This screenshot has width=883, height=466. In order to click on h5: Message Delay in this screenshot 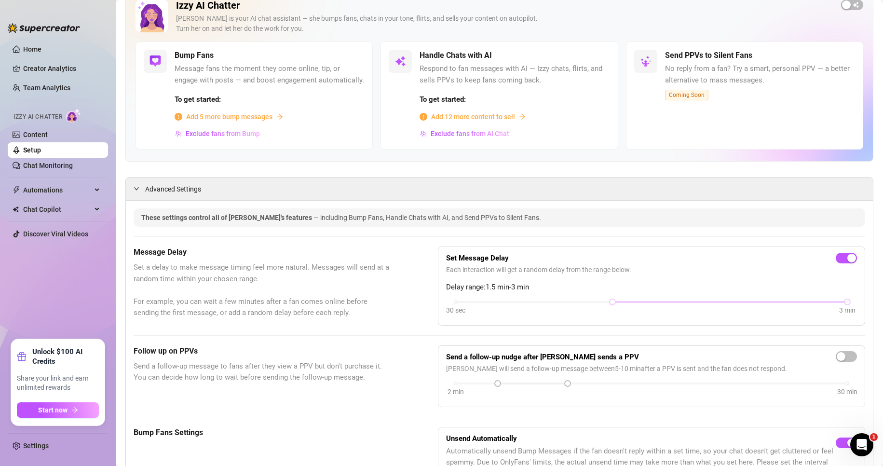, I will do `click(261, 252)`.